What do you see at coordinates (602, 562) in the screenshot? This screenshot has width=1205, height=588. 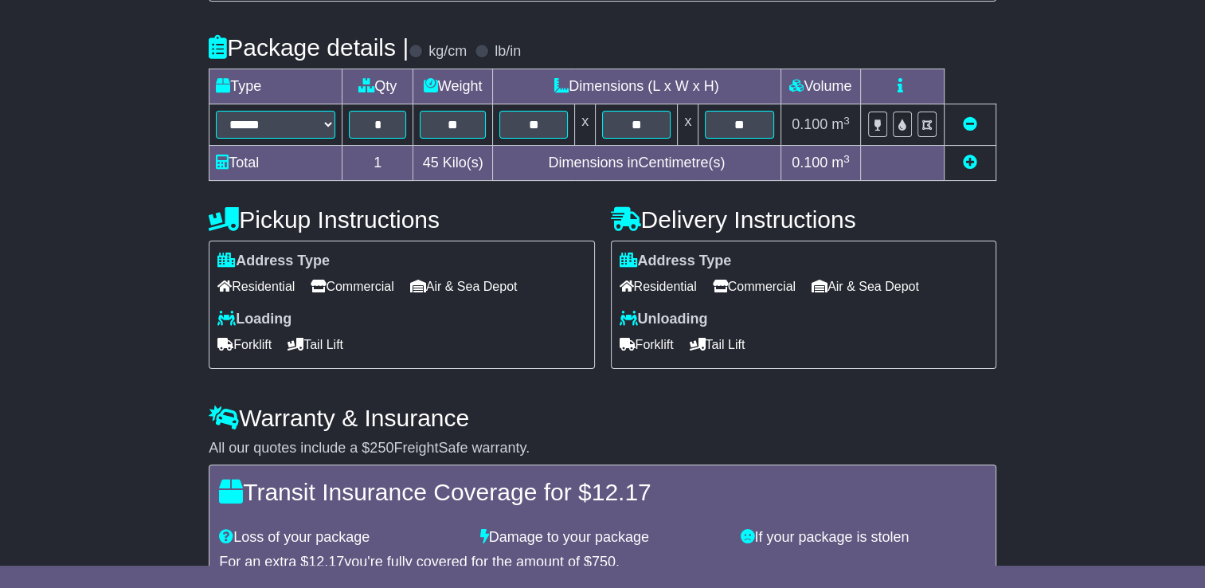 I see `div: For an extra $ you're fully covered for the amount of $ .` at bounding box center [602, 562].